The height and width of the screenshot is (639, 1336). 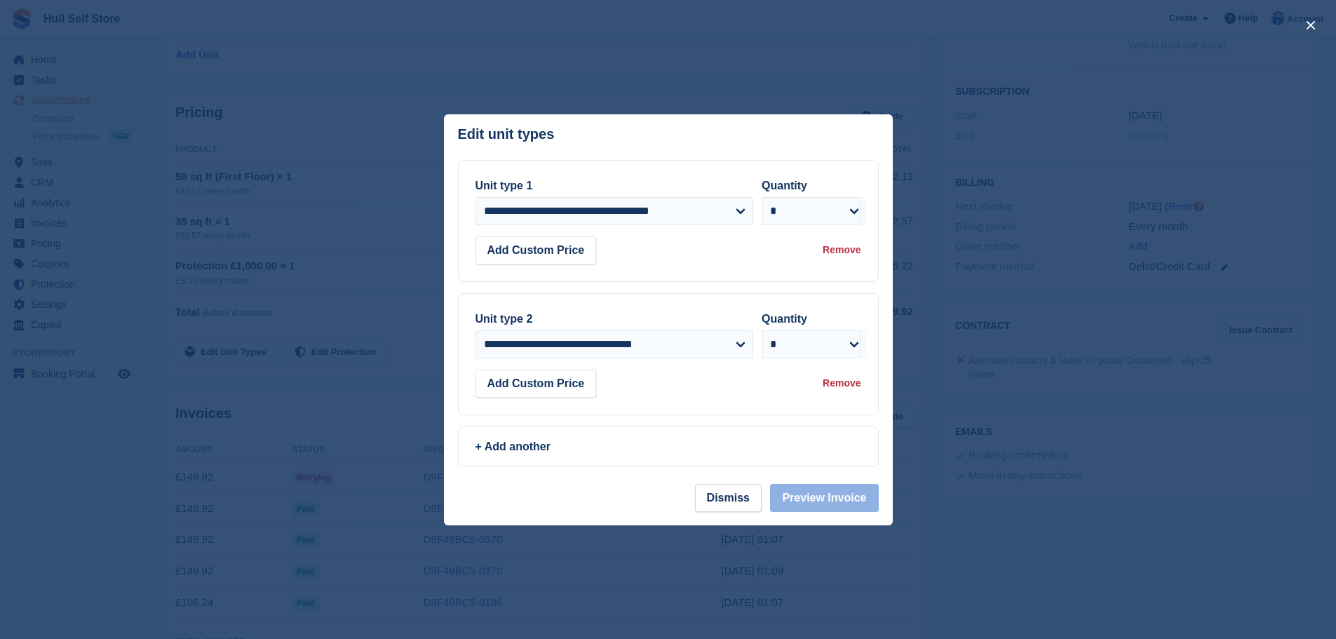 What do you see at coordinates (728, 498) in the screenshot?
I see `button: Dismiss` at bounding box center [728, 498].